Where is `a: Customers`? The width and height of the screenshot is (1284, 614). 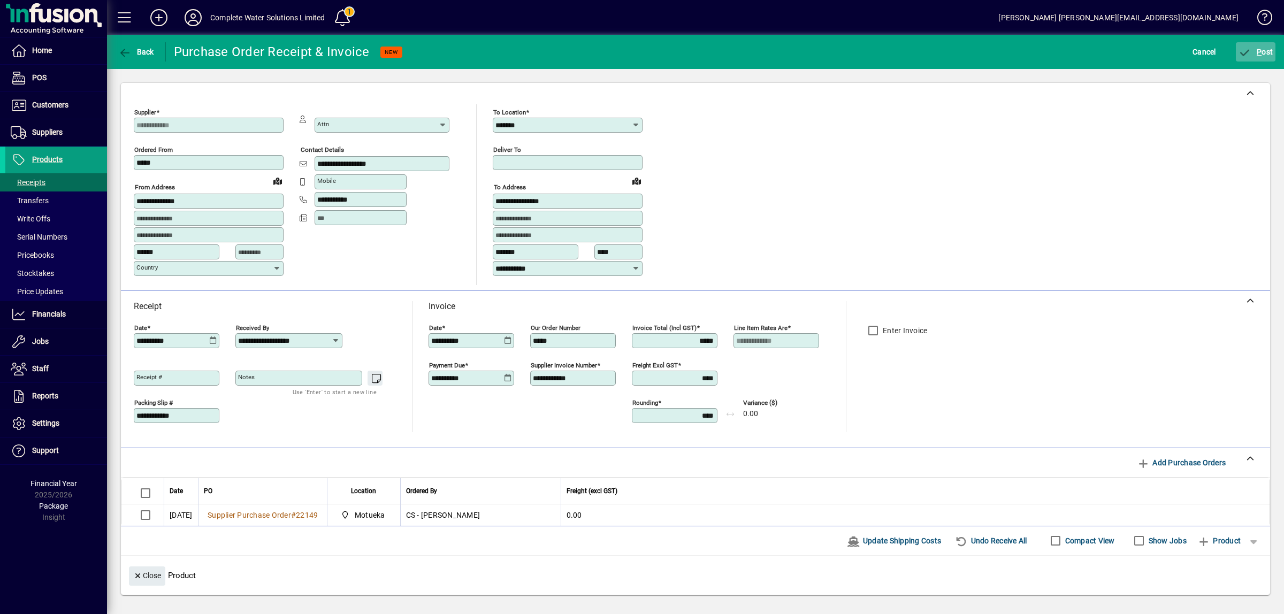
a: Customers is located at coordinates (56, 105).